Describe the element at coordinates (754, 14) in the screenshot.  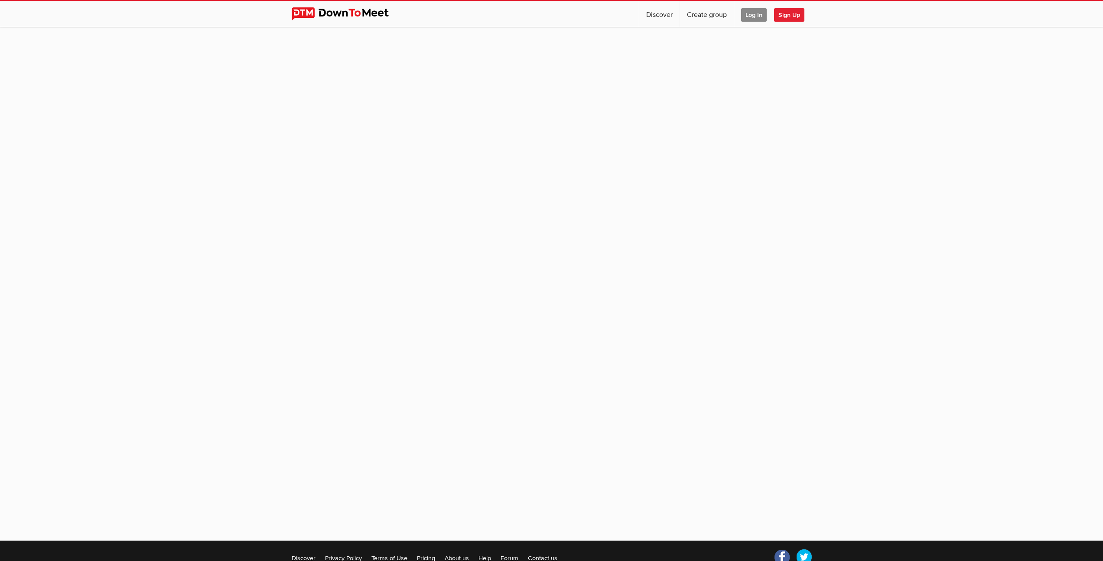
I see `a: Log In` at that location.